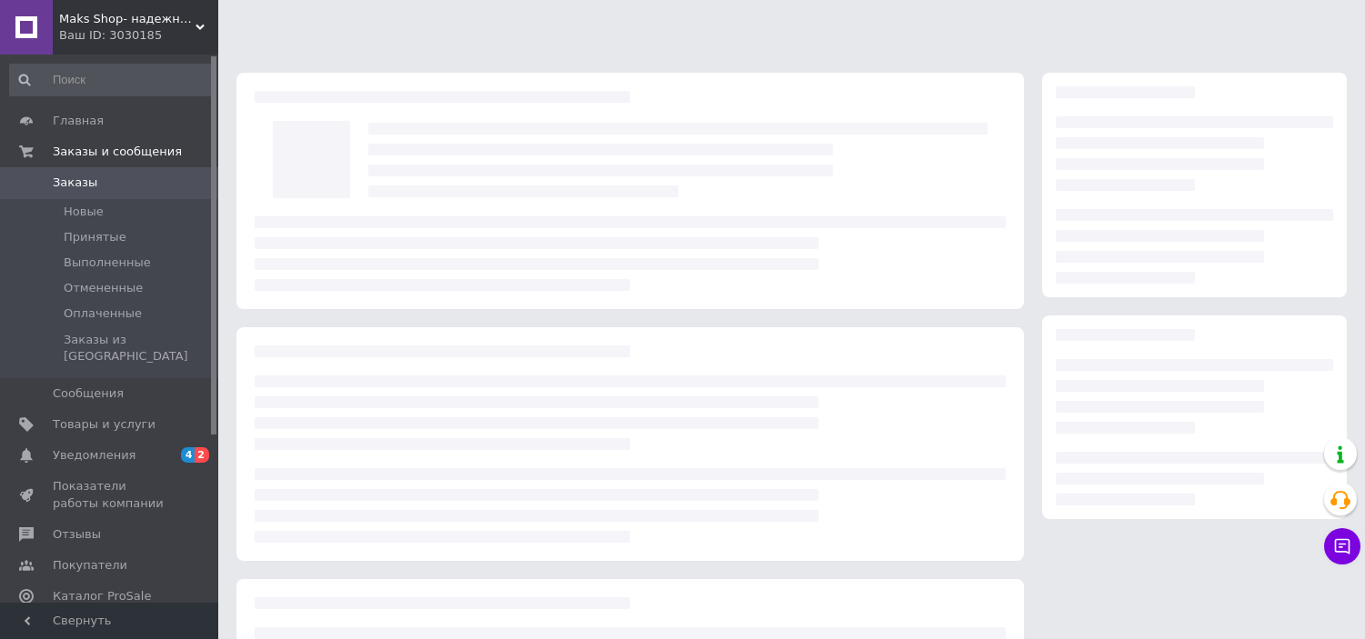 The height and width of the screenshot is (639, 1365). I want to click on span: Заказы и сообщения, so click(117, 152).